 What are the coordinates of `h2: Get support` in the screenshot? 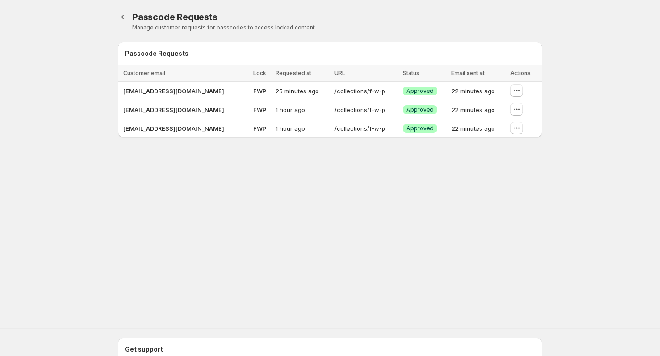 It's located at (330, 350).